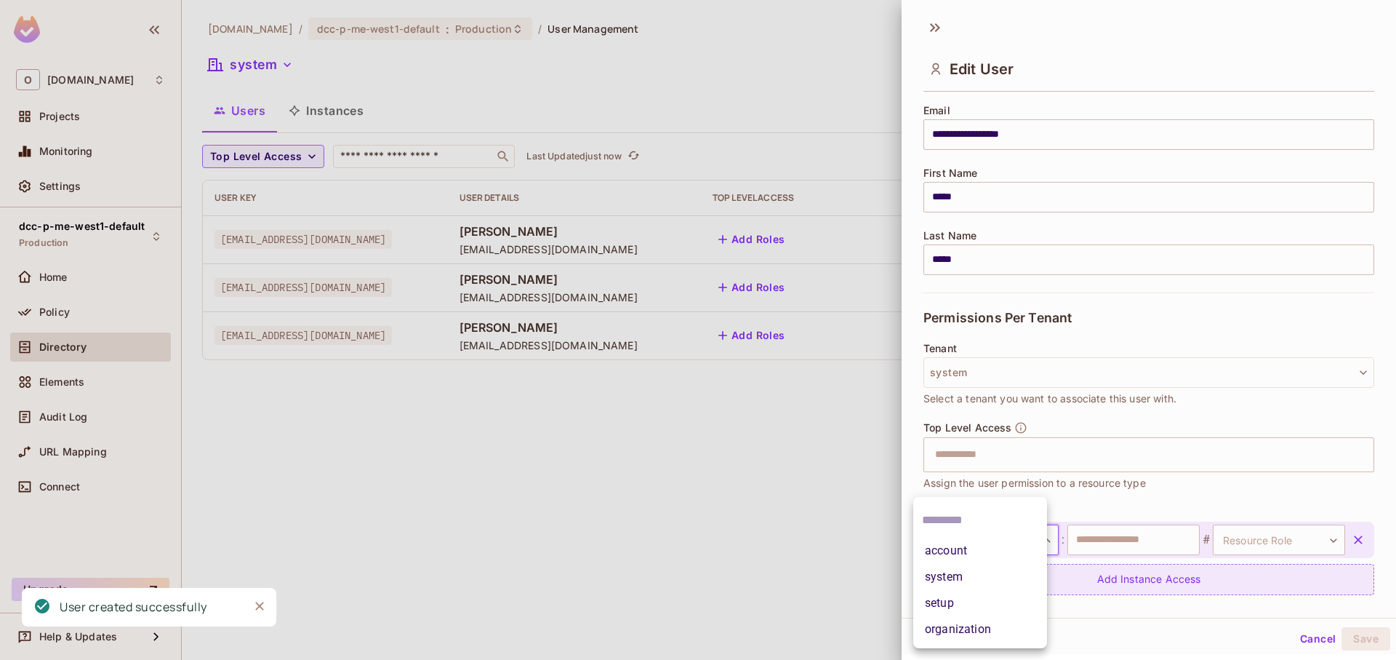 The width and height of the screenshot is (1396, 660). I want to click on li: system, so click(980, 577).